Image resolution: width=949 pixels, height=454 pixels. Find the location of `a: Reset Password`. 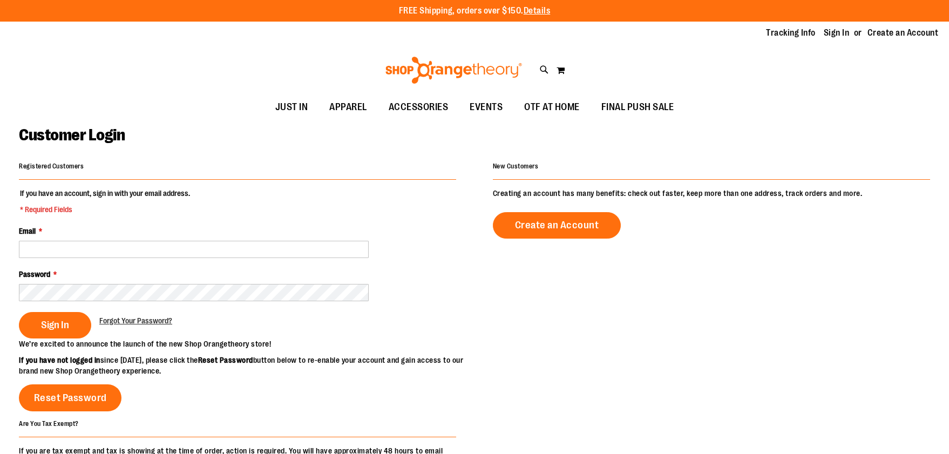

a: Reset Password is located at coordinates (70, 398).